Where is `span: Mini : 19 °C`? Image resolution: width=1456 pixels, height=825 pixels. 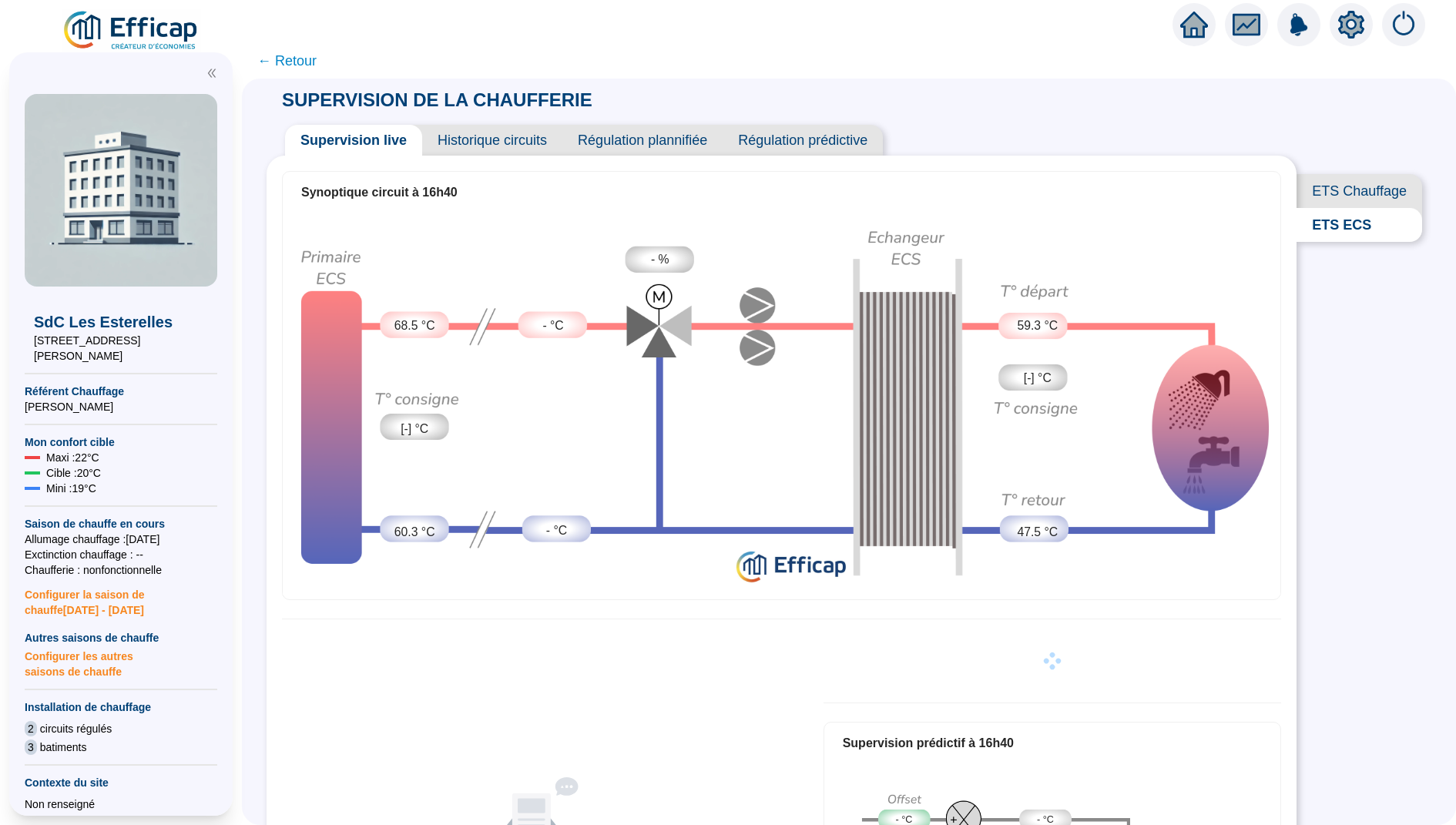
span: Mini : 19 °C is located at coordinates (71, 488).